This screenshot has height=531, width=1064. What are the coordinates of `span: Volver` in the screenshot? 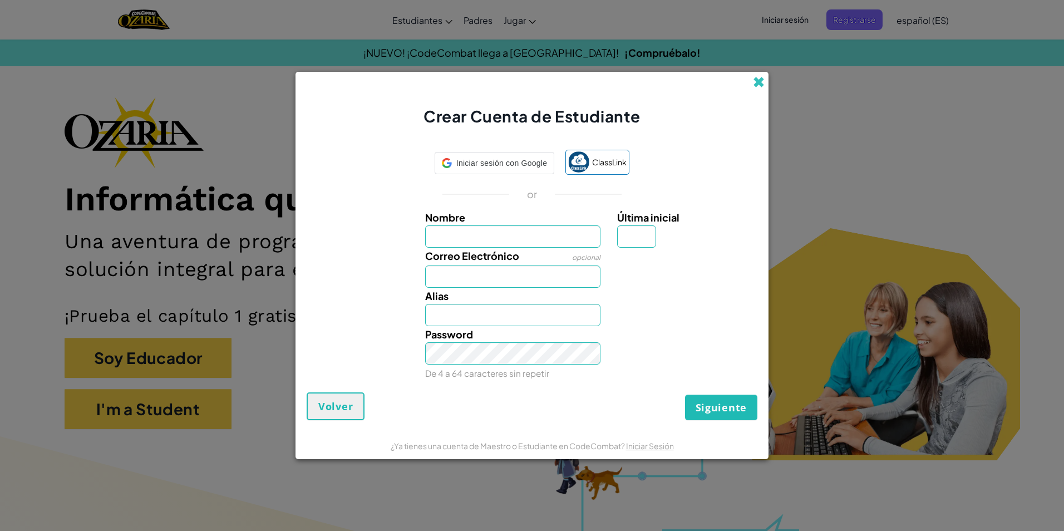 It's located at (336, 406).